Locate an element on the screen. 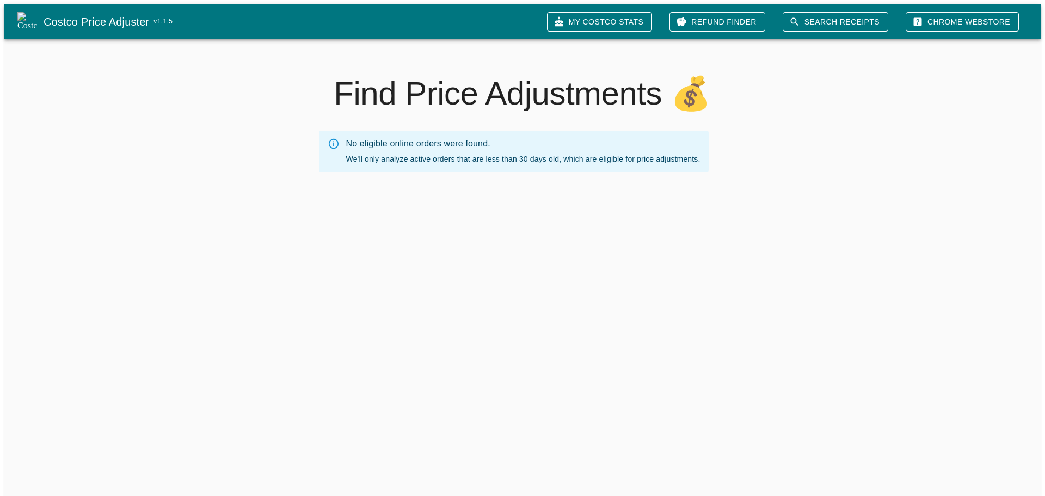  div: We'll only analyze active orders that are less than 30 days old, which are eligible for price adj... is located at coordinates (523, 151).